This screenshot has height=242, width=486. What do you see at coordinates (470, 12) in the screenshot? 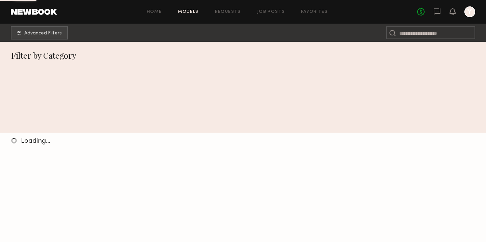
I see `a: Y` at bounding box center [470, 12].